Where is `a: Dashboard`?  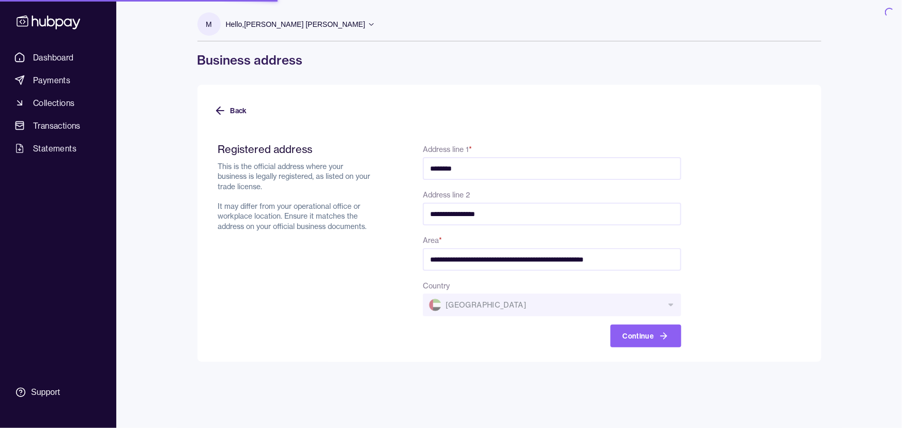 a: Dashboard is located at coordinates (58, 57).